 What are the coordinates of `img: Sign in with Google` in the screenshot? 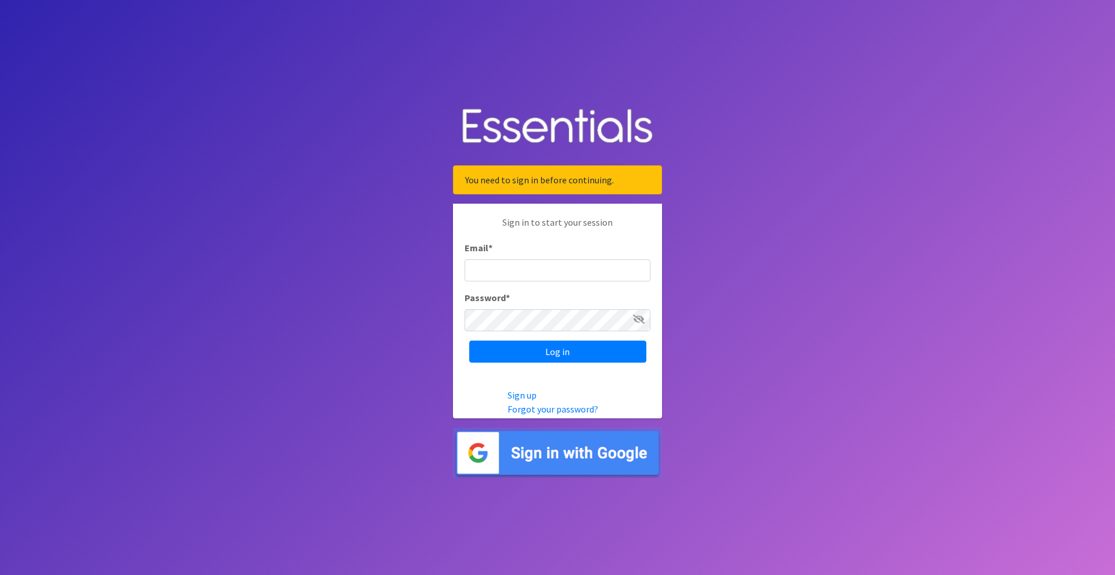 It's located at (557, 453).